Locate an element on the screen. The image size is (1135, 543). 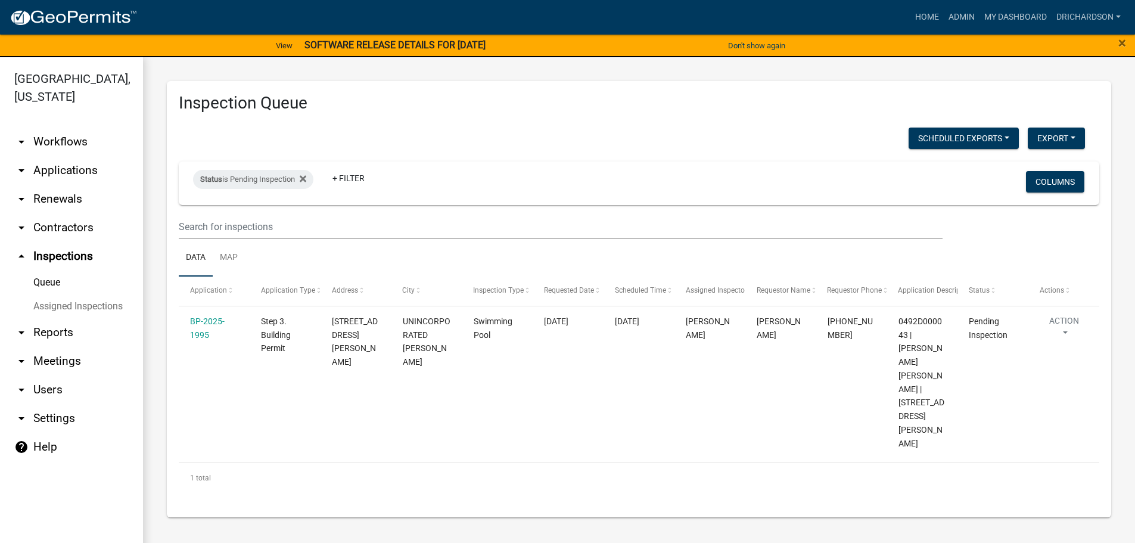
h3: Inspection Queue is located at coordinates (639, 103).